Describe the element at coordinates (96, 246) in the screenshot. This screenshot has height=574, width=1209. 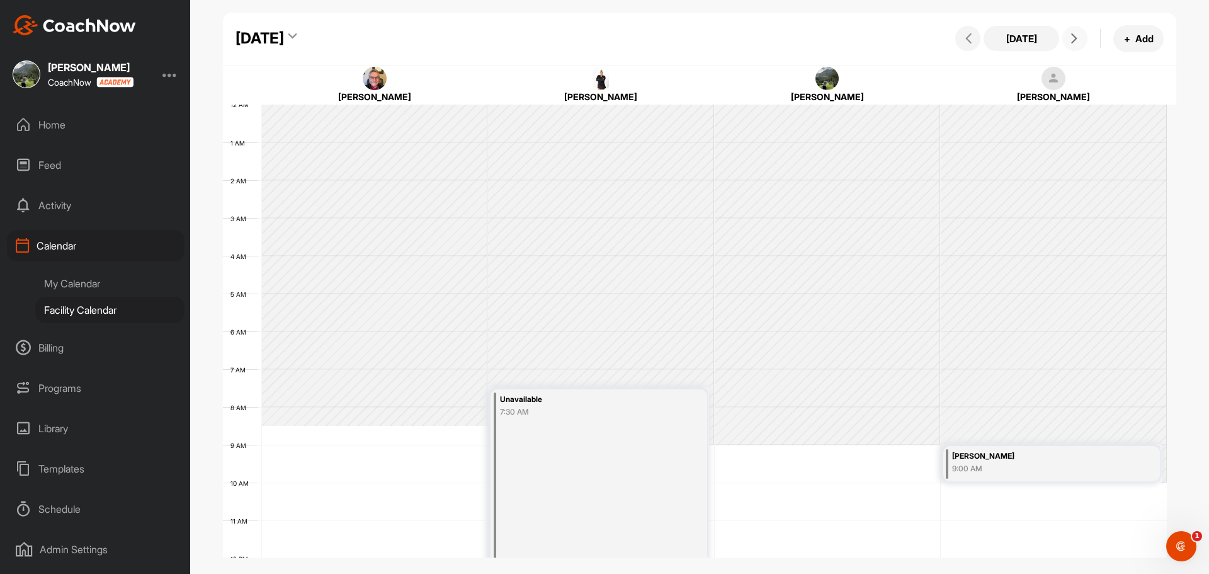
I see `div: Calendar` at that location.